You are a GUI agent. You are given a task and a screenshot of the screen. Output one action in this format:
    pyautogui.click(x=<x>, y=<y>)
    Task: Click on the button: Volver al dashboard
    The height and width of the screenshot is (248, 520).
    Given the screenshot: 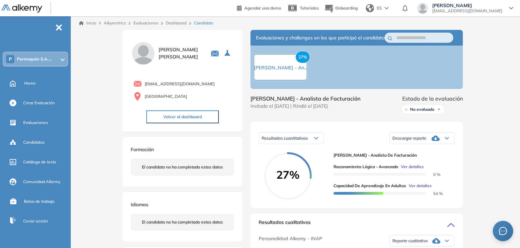 What is the action you would take?
    pyautogui.click(x=182, y=117)
    